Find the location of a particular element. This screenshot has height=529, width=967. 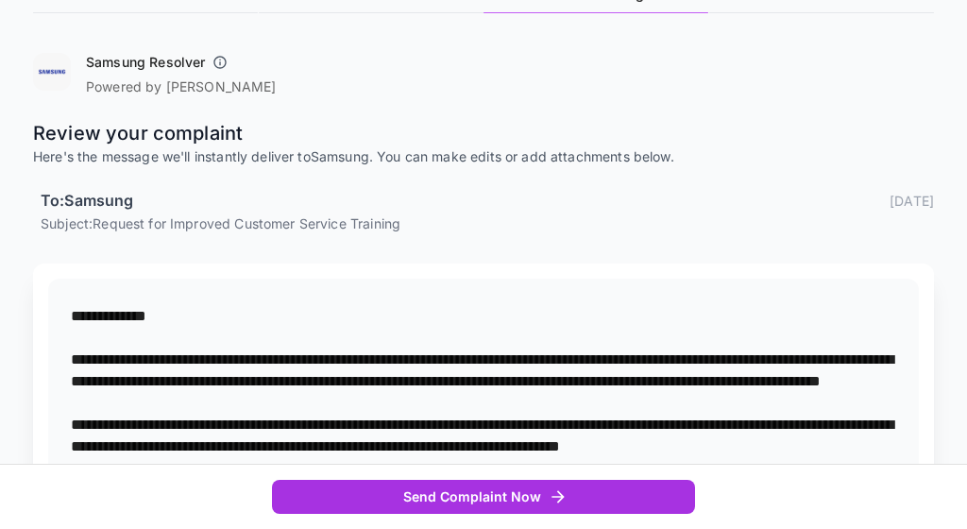

p: Subject: Request for Improved Customer Service Training is located at coordinates (487, 223).